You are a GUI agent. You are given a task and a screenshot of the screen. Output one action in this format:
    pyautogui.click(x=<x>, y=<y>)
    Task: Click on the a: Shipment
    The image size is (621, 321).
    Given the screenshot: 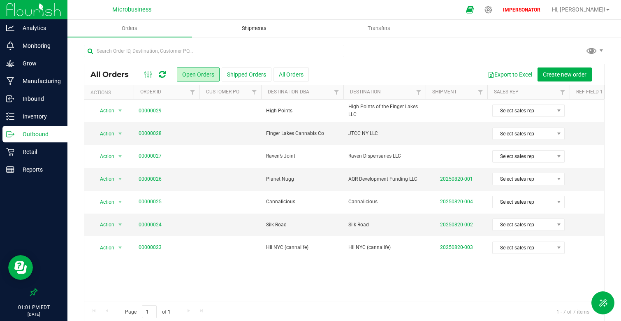 What is the action you would take?
    pyautogui.click(x=445, y=92)
    